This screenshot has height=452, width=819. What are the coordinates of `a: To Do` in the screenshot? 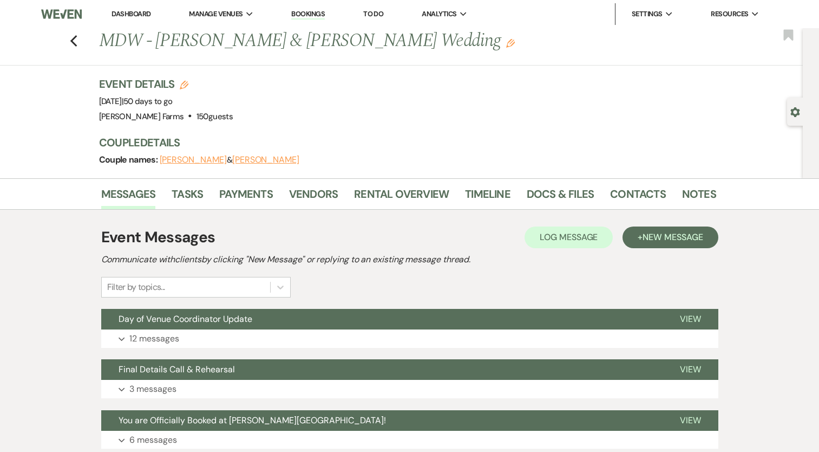 It's located at (373, 14).